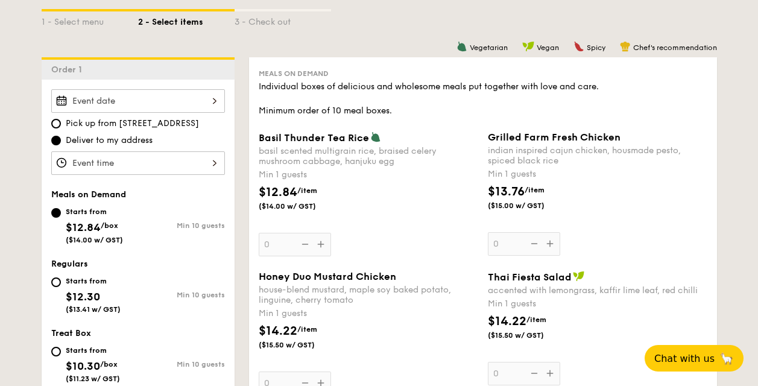  I want to click on span: ($13.41 w/ GST), so click(93, 309).